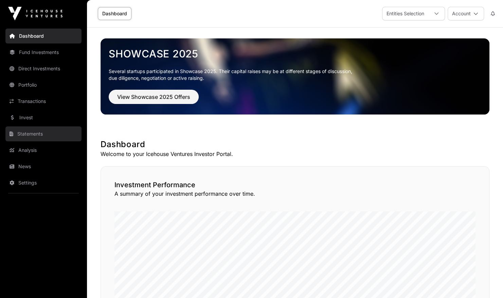 This screenshot has height=298, width=503. What do you see at coordinates (486, 282) in the screenshot?
I see `div: Chat Widget` at bounding box center [486, 282].